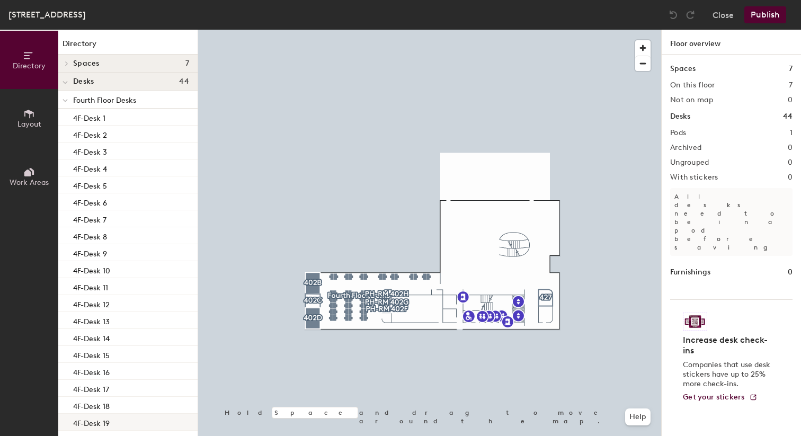 The width and height of the screenshot is (801, 436). Describe the element at coordinates (91, 354) in the screenshot. I see `p: 4F-Desk 15` at that location.